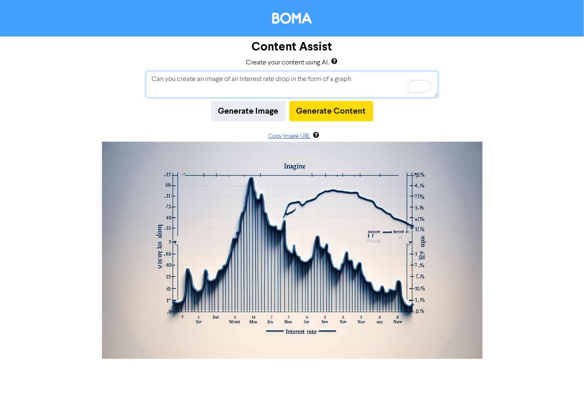  What do you see at coordinates (292, 250) in the screenshot?
I see `img: Imagine a line graph represented on a white background. On the x-axis, there's time progressing i...` at bounding box center [292, 250].